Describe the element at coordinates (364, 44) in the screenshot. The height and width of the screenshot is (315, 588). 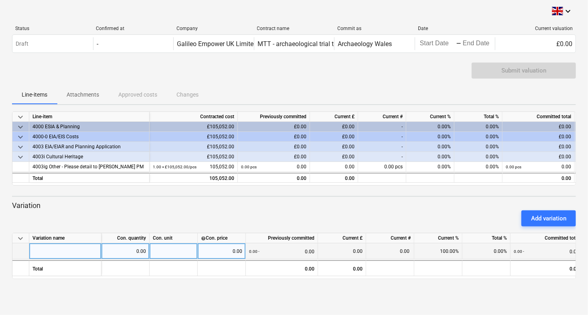
I see `div: Archaeology Wales` at that location.